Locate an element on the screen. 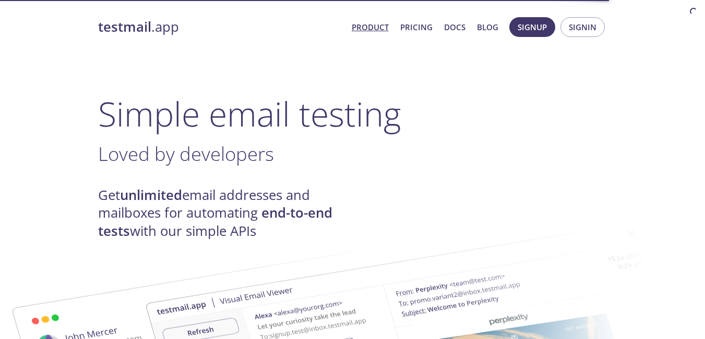 This screenshot has height=339, width=705. a: Blog is located at coordinates (487, 27).